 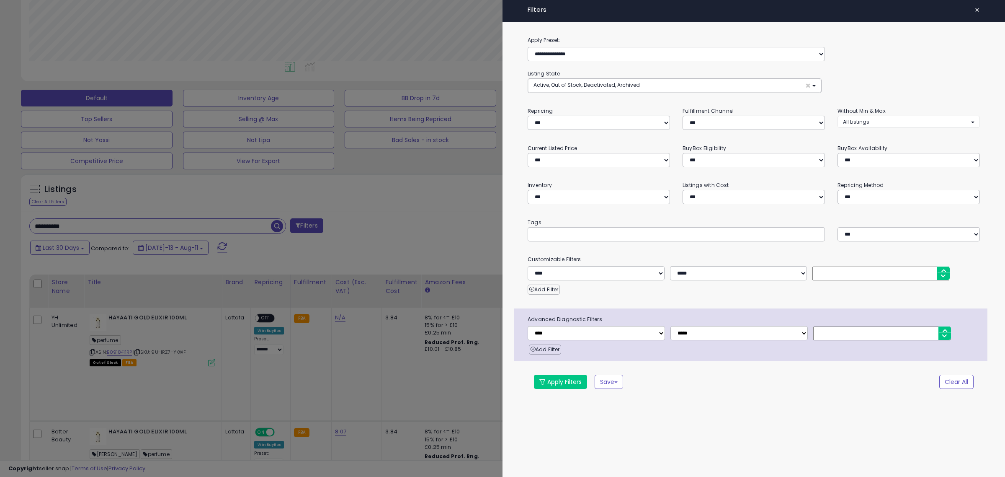 I want to click on small: BuyBox Eligibility, so click(x=705, y=148).